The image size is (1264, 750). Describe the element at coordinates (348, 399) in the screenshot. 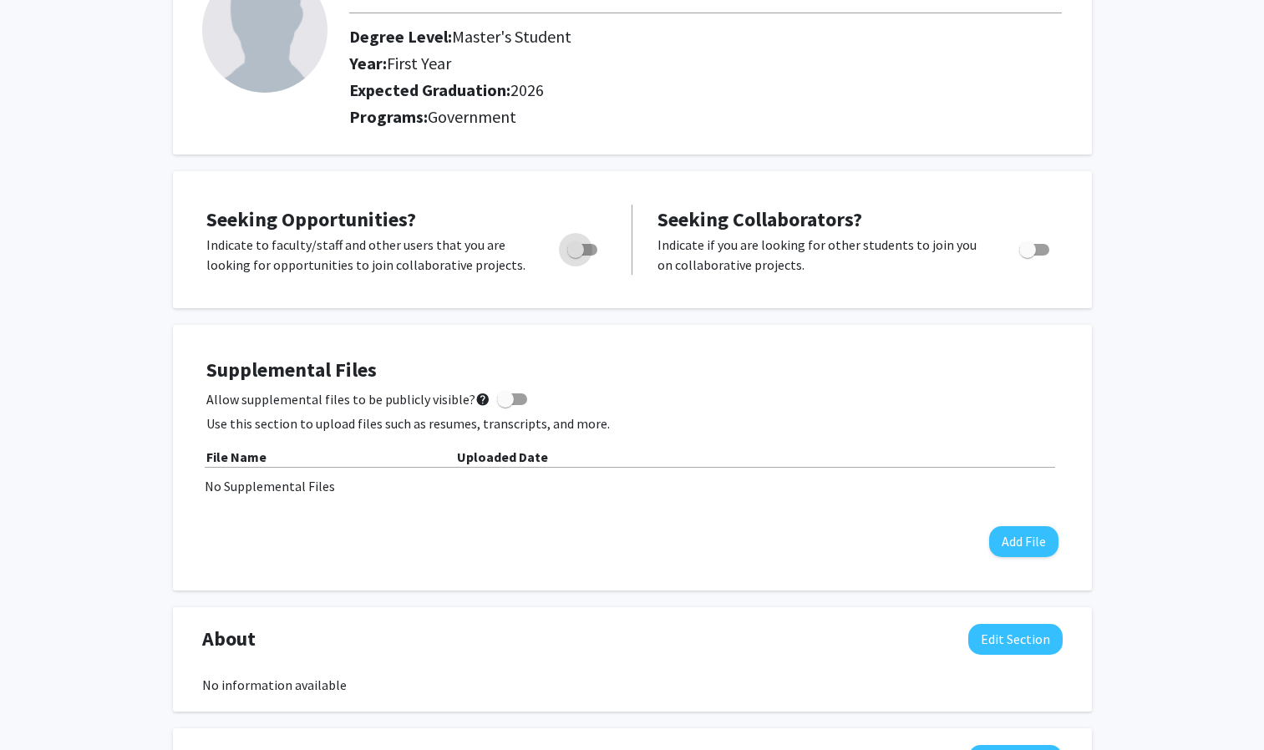

I see `span: Allow supplemental files to be publicly visible?` at that location.